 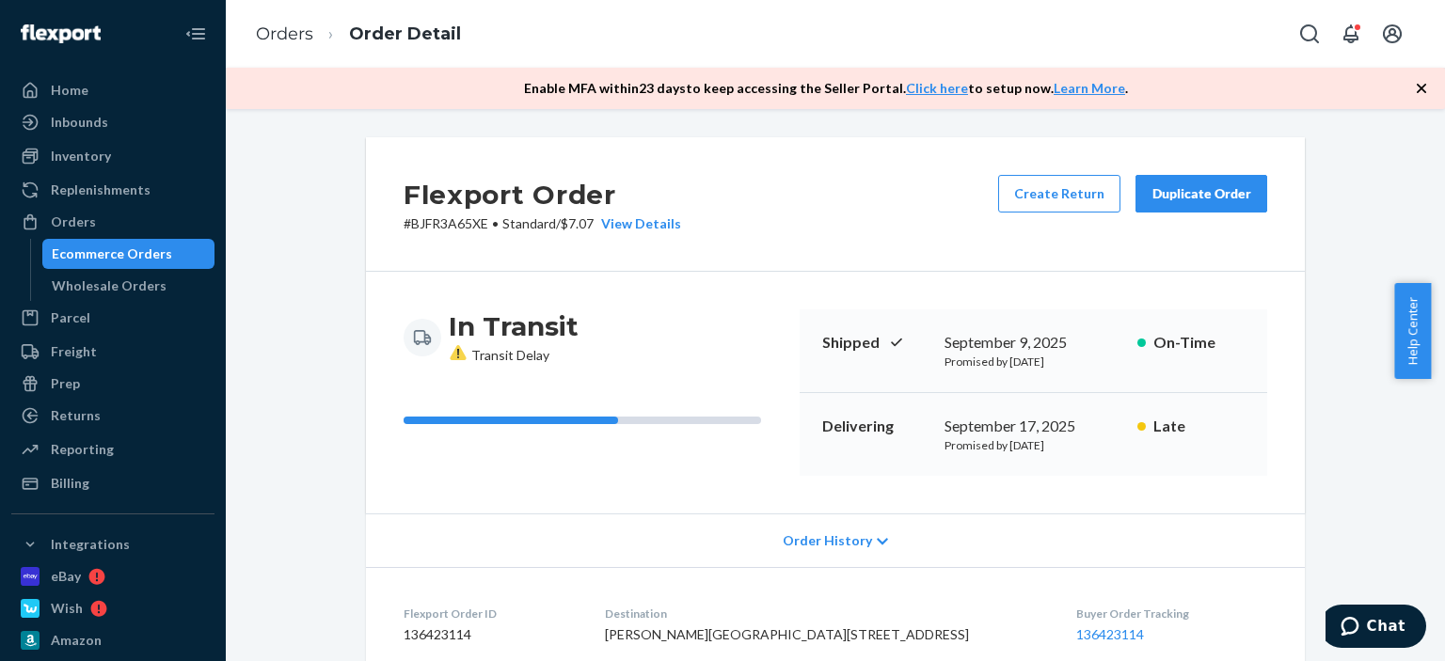 I want to click on div: Wish, so click(x=67, y=609).